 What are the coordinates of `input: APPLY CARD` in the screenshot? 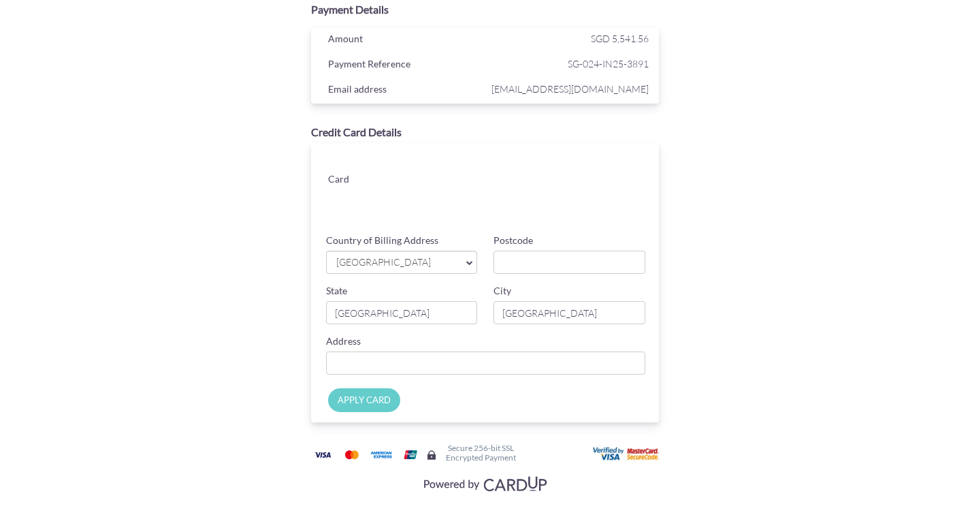 It's located at (364, 400).